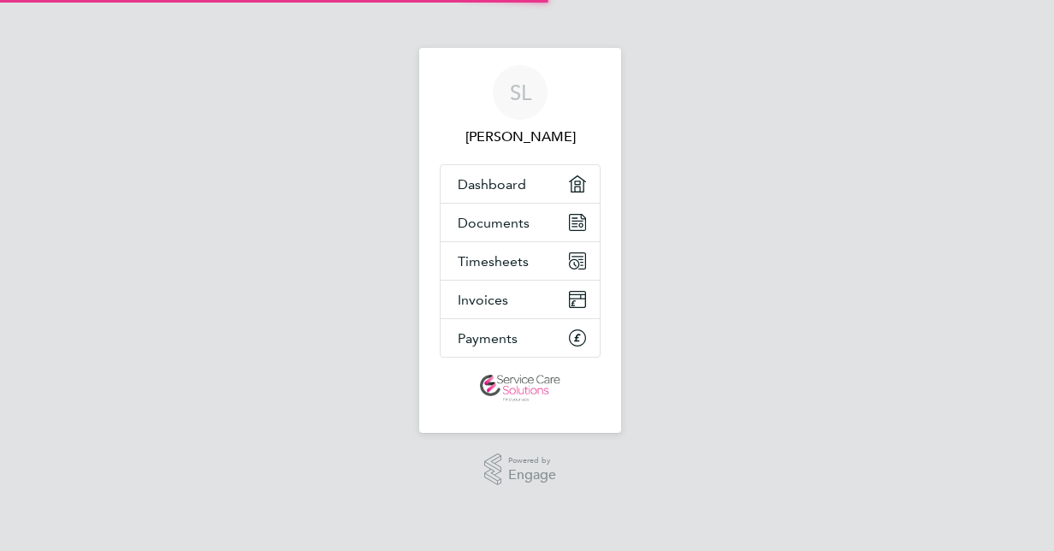  Describe the element at coordinates (532, 475) in the screenshot. I see `span: Engage` at that location.